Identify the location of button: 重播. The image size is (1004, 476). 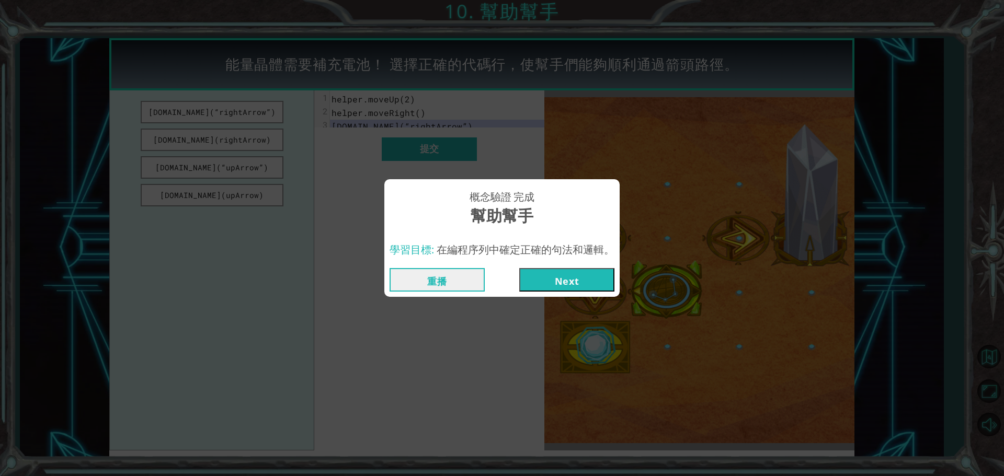
(437, 280).